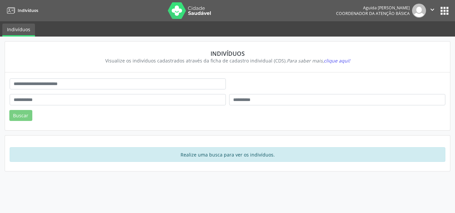 The width and height of the screenshot is (455, 213). Describe the element at coordinates (373, 13) in the screenshot. I see `span: Coordenador da Atenção Básica` at that location.